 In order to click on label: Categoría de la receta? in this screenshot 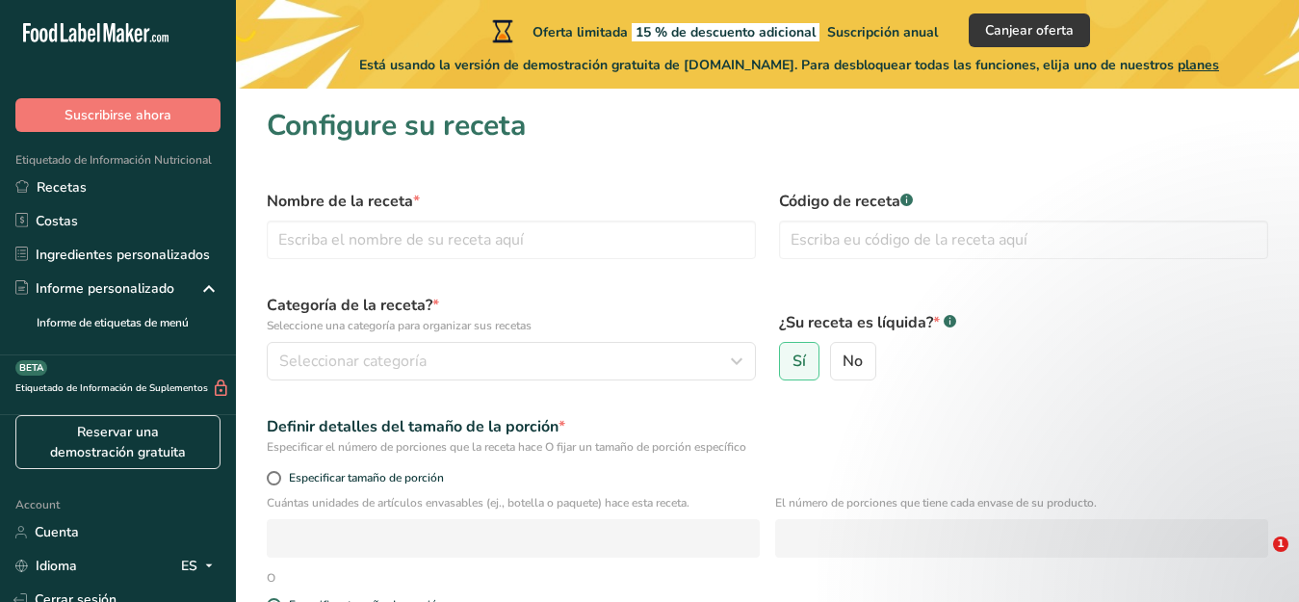, I will do `click(511, 314)`.